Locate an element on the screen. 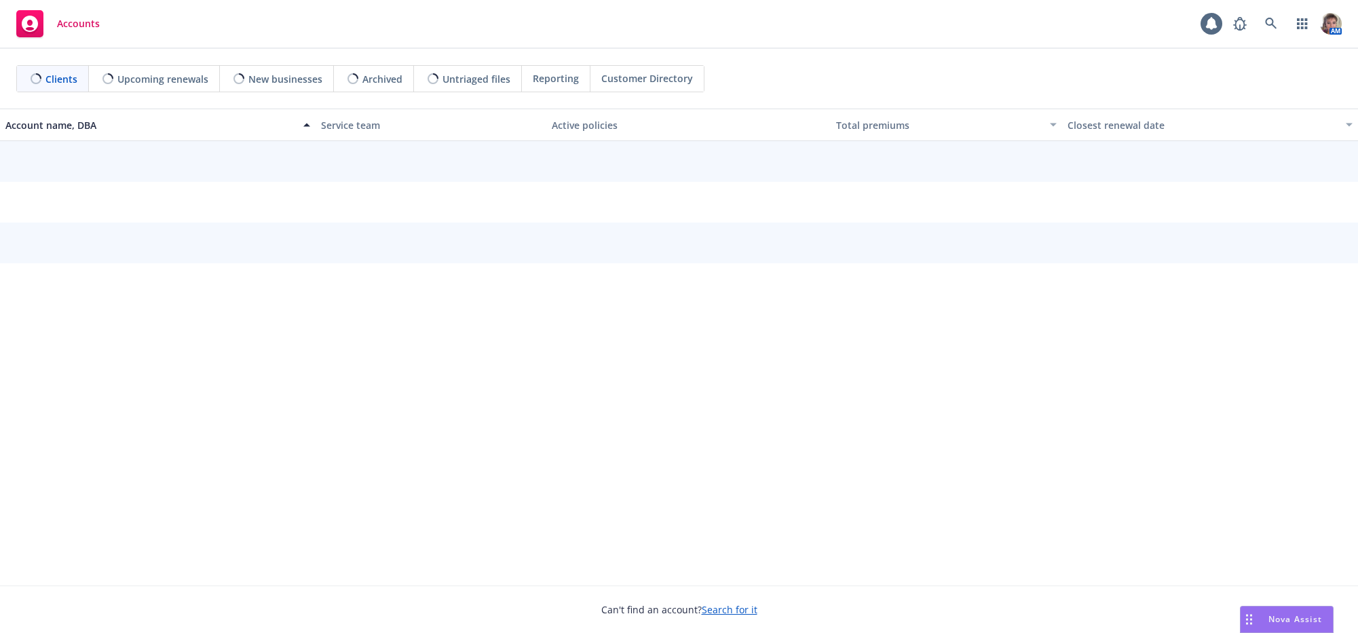 This screenshot has height=633, width=1358. button: Closest renewal date is located at coordinates (1210, 125).